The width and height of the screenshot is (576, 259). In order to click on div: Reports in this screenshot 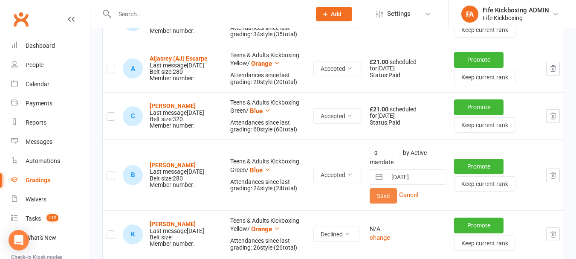, I will do `click(36, 122)`.